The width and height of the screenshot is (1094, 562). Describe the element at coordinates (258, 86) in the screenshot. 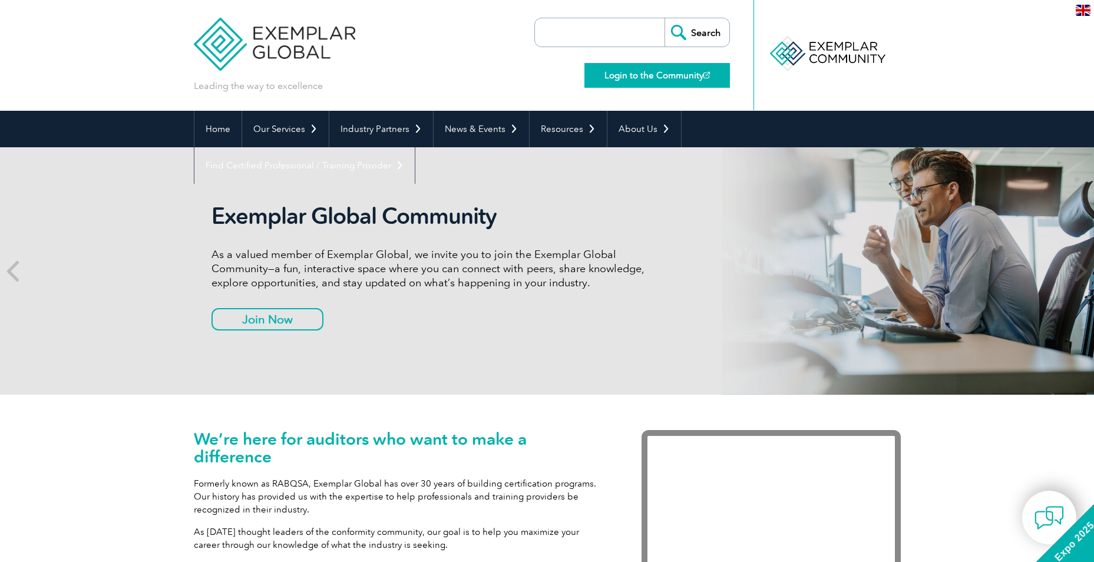

I see `p: Leading the way to excellence` at that location.